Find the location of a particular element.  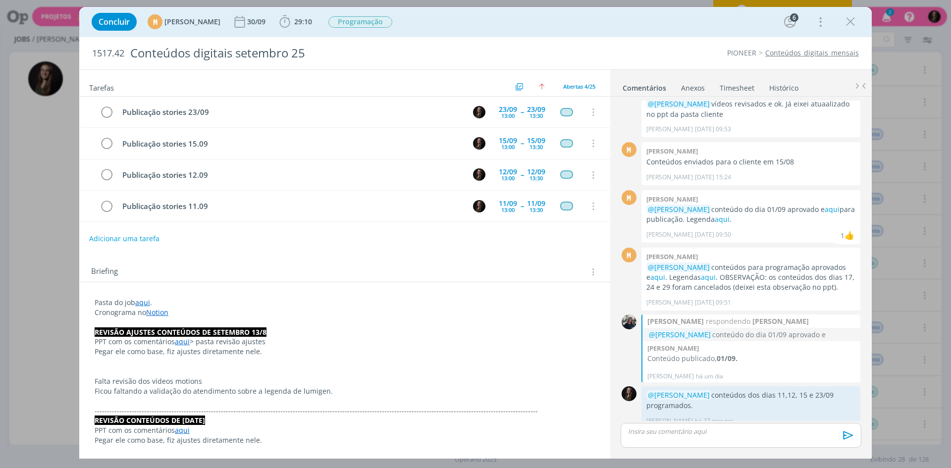

span: há um dia is located at coordinates (710, 377).